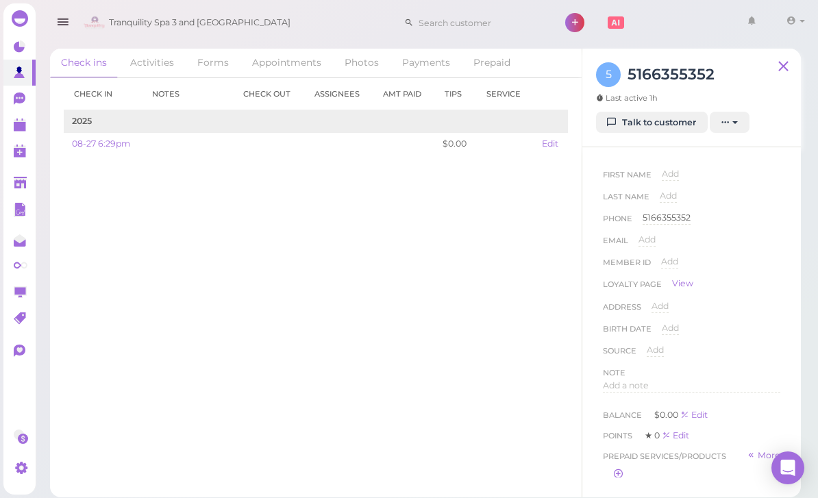  What do you see at coordinates (492, 63) in the screenshot?
I see `a: Prepaid` at bounding box center [492, 63].